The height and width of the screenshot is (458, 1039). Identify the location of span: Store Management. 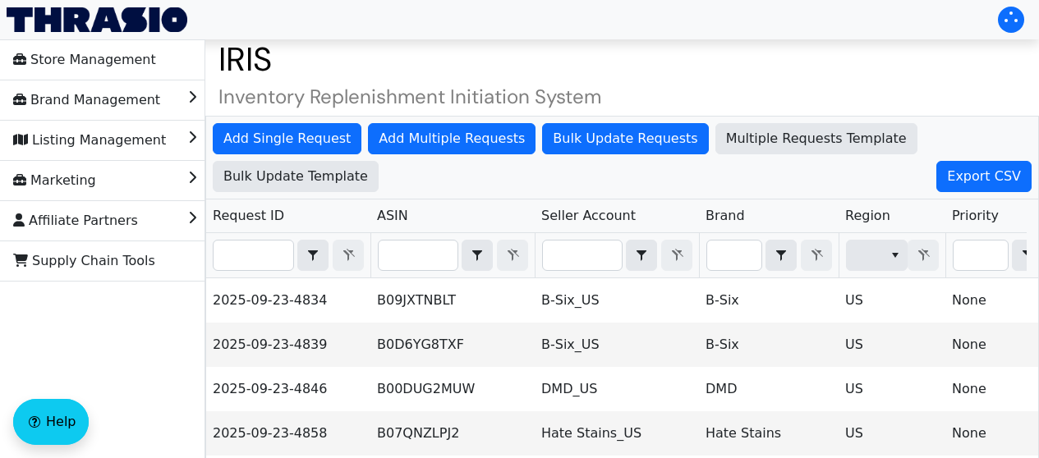
(85, 60).